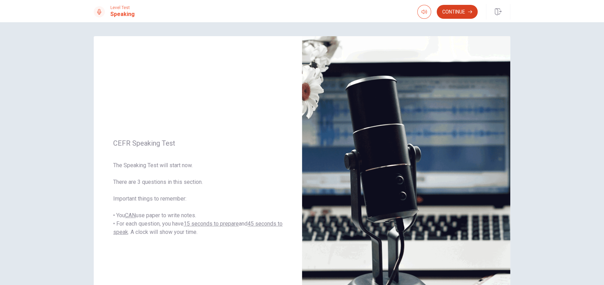 The image size is (604, 285). What do you see at coordinates (198, 143) in the screenshot?
I see `span: CEFR Speaking Test` at bounding box center [198, 143].